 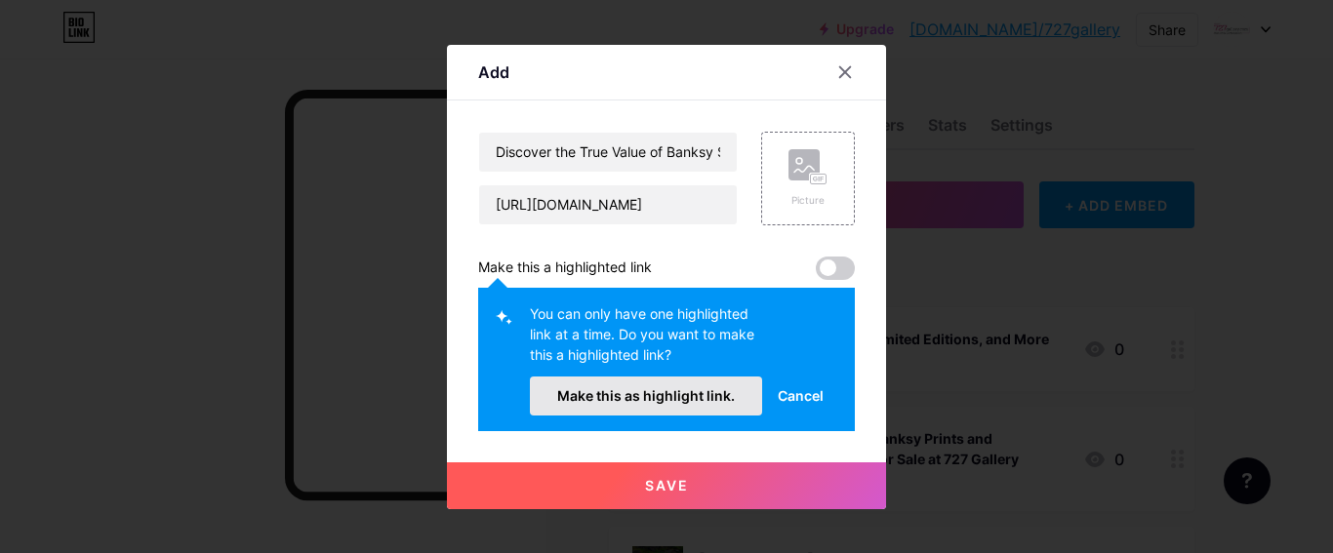 I want to click on span: Cancel, so click(x=800, y=395).